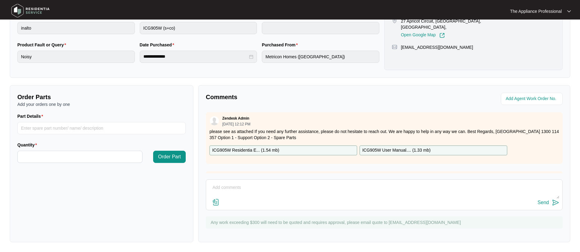 The width and height of the screenshot is (580, 252). Describe the element at coordinates (544, 202) in the screenshot. I see `div: Send` at that location.